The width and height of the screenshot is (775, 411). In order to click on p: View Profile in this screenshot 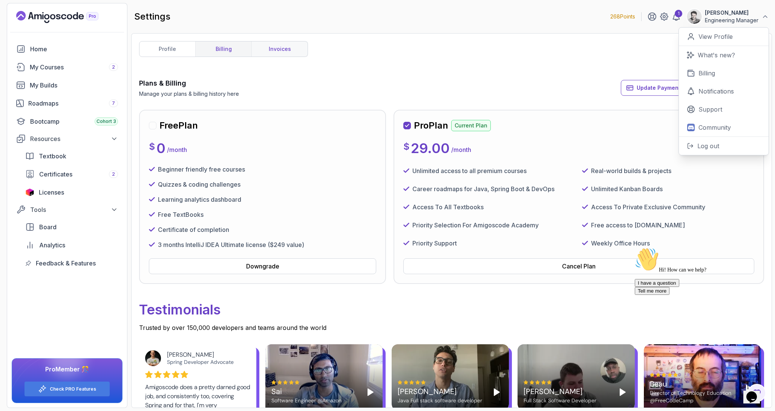, I will do `click(715, 37)`.